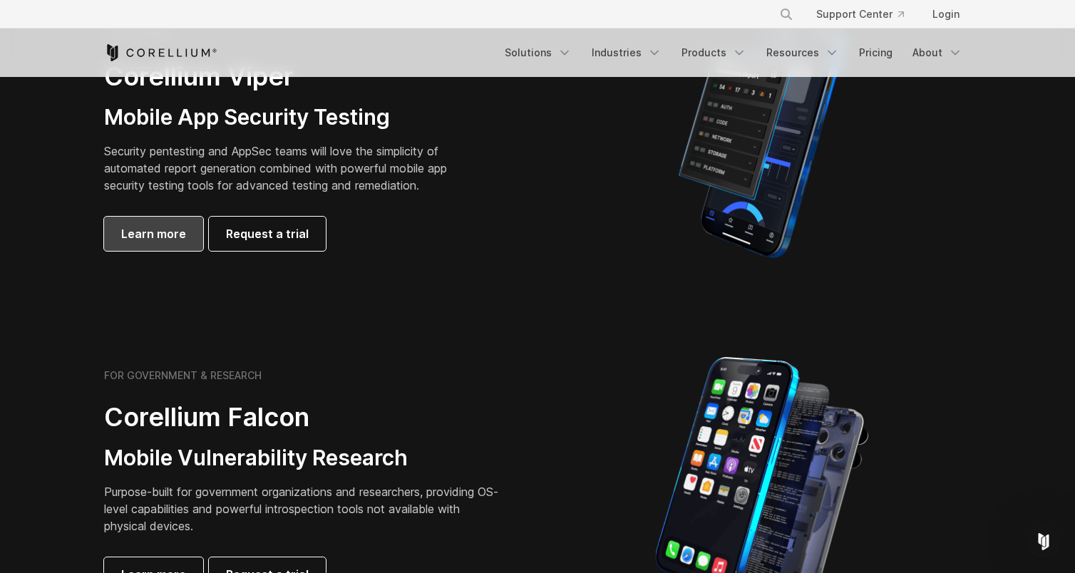 The image size is (1075, 573). I want to click on a: Support Center, so click(860, 14).